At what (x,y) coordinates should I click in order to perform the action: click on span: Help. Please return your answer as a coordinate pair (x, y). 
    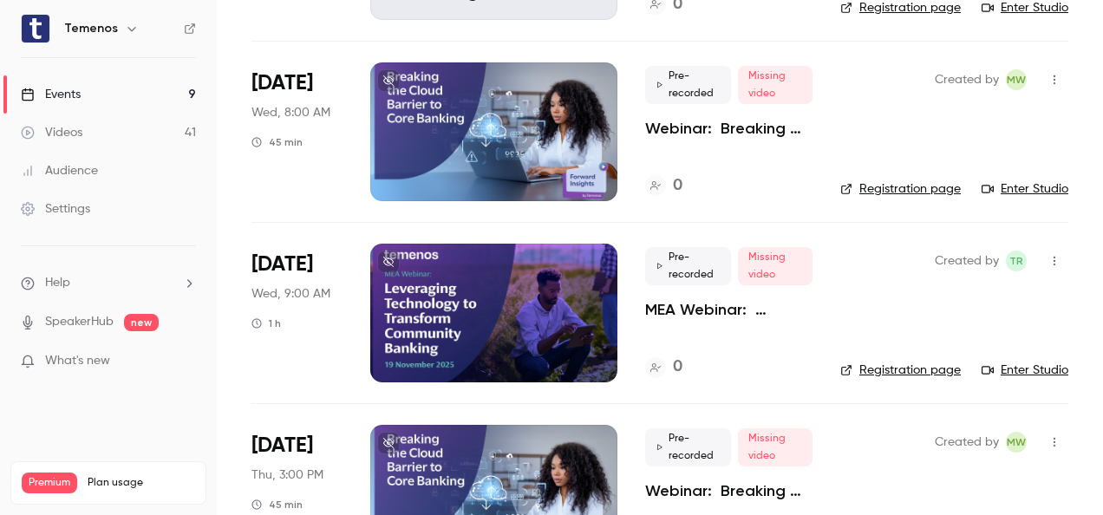
    Looking at the image, I should click on (57, 283).